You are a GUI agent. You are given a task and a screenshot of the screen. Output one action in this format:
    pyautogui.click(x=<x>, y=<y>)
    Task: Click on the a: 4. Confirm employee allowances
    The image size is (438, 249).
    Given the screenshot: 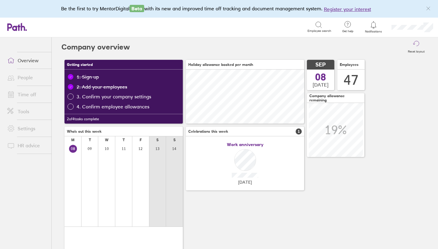 What is the action you would take?
    pyautogui.click(x=113, y=107)
    